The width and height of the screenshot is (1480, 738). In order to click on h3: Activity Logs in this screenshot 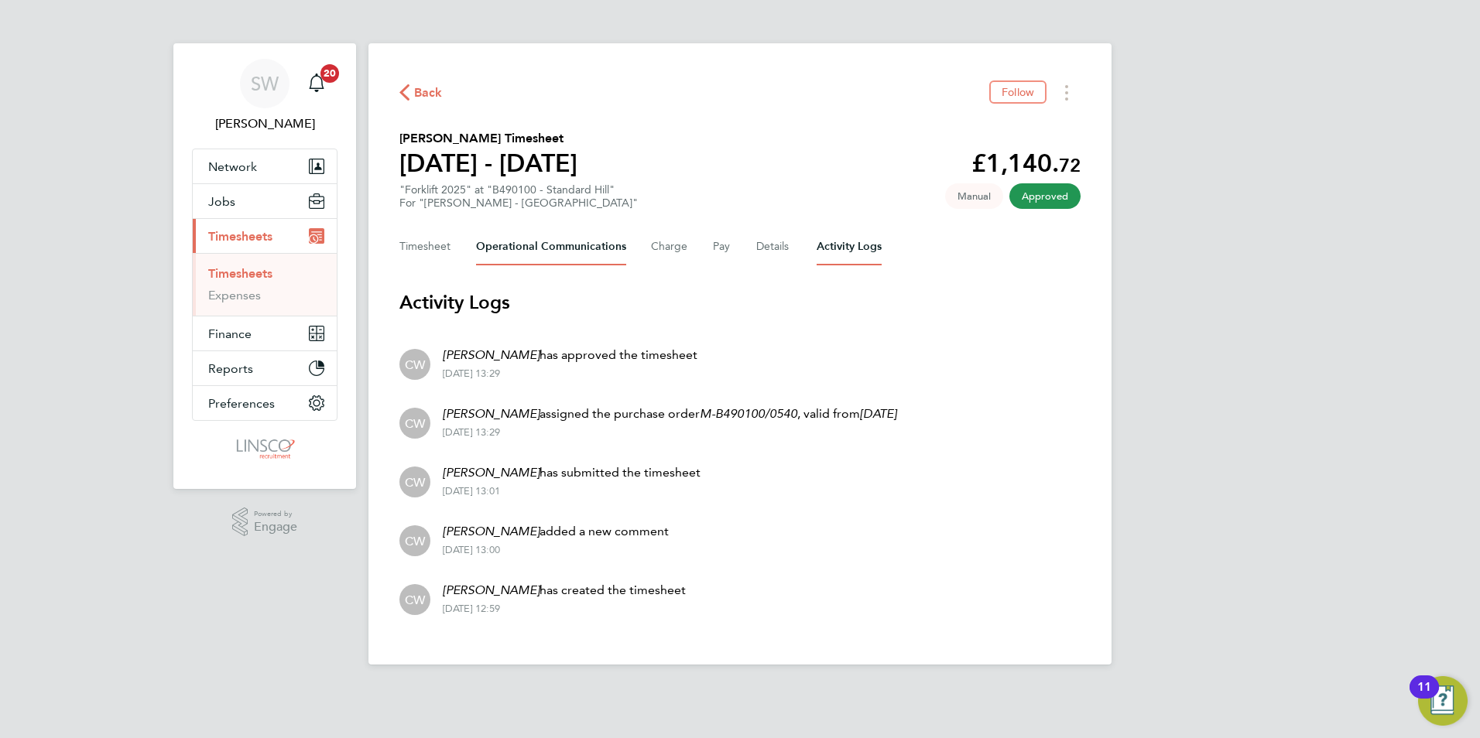, I will do `click(740, 303)`.